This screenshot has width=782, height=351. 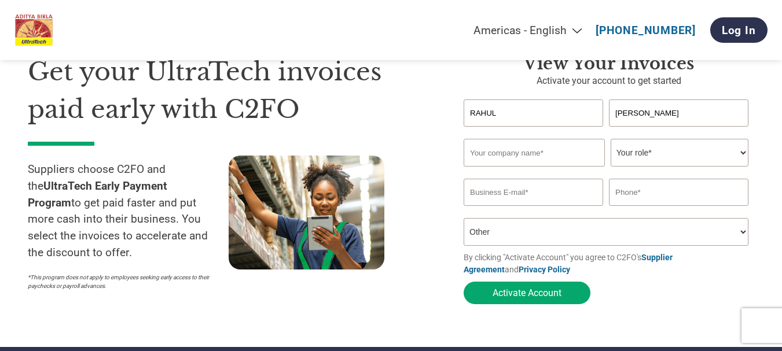 What do you see at coordinates (544, 270) in the screenshot?
I see `a: Privacy Policy` at bounding box center [544, 270].